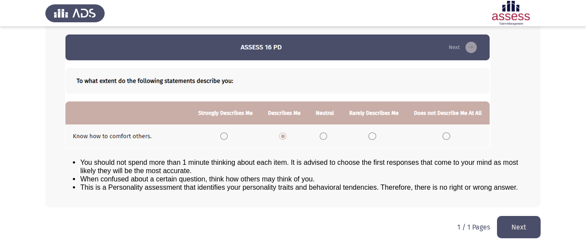 This screenshot has height=247, width=586. What do you see at coordinates (473, 226) in the screenshot?
I see `p: 1 / 1 Pages` at bounding box center [473, 226].